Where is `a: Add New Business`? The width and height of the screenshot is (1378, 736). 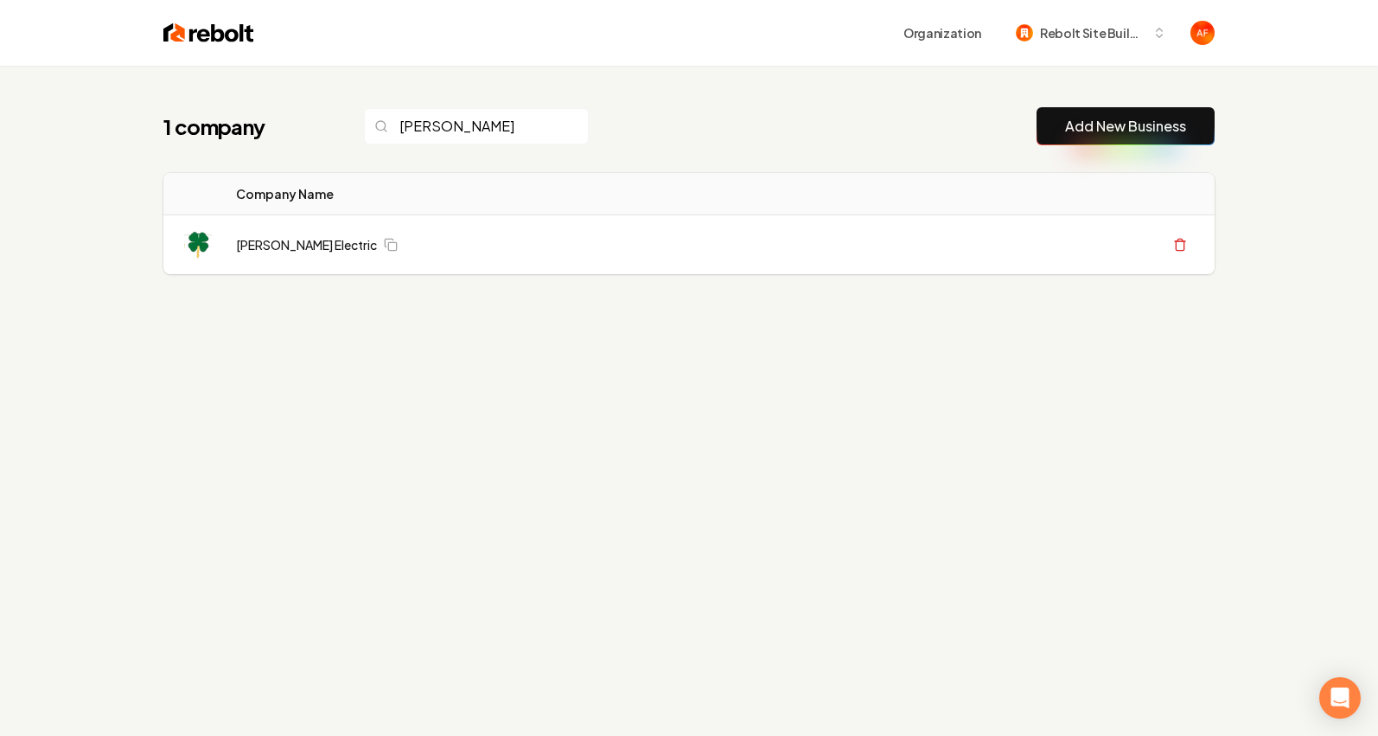
a: Add New Business is located at coordinates (1126, 126).